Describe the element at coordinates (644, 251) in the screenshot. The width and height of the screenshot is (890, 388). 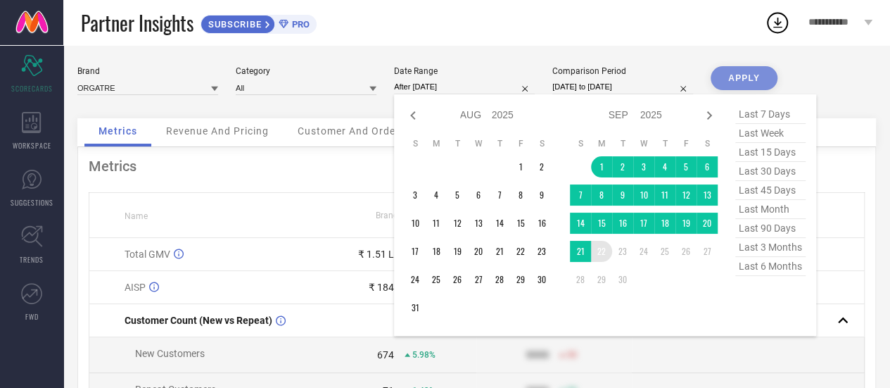
I see `td: Wed Sep 24 2025` at that location.